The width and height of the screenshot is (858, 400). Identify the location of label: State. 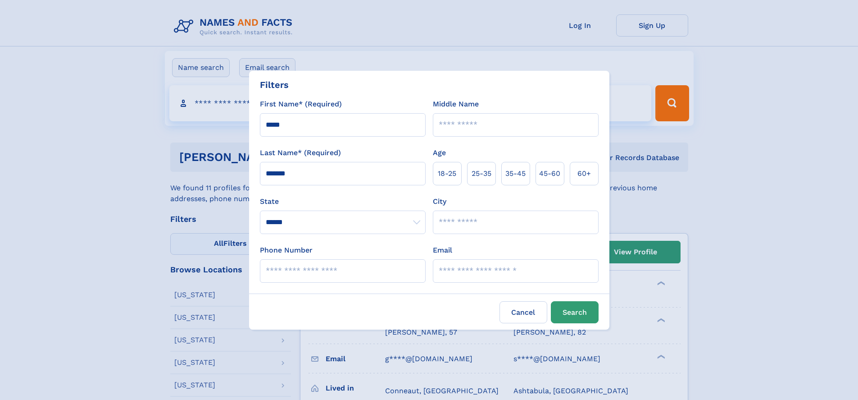
(343, 201).